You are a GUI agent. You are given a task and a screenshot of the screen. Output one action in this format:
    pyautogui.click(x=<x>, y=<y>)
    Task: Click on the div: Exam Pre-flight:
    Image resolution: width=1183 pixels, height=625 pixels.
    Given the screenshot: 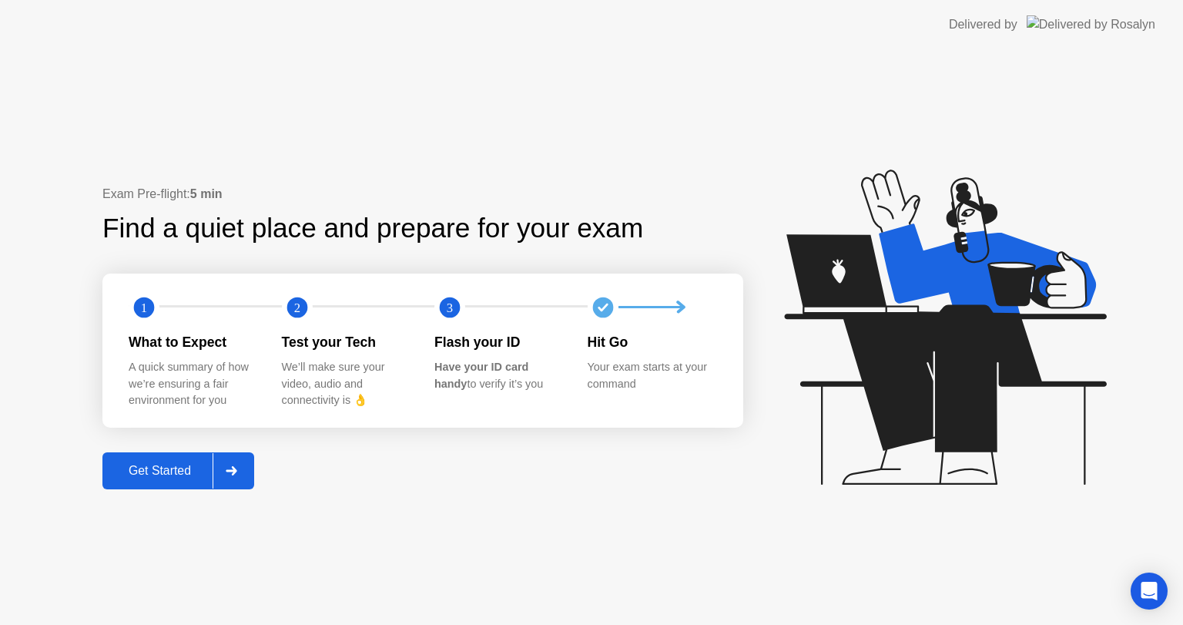 What is the action you would take?
    pyautogui.click(x=423, y=194)
    